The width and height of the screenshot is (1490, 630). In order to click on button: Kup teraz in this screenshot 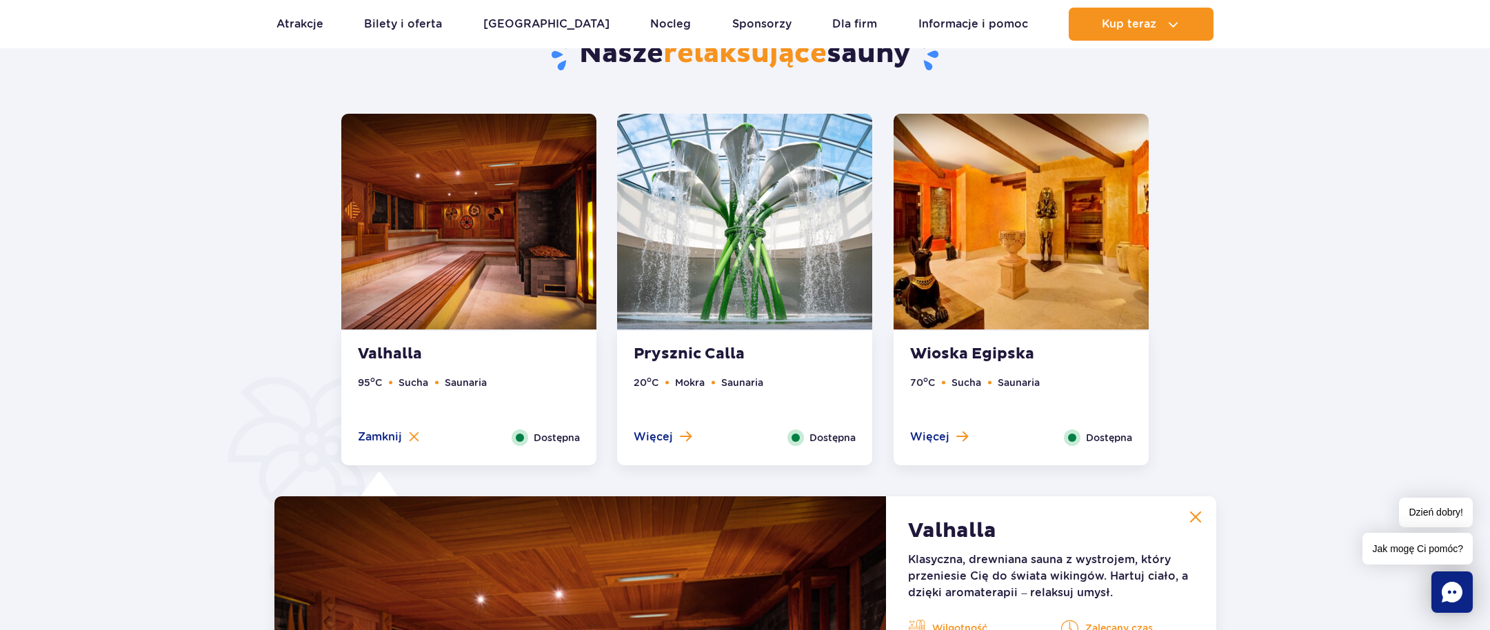, I will do `click(1141, 24)`.